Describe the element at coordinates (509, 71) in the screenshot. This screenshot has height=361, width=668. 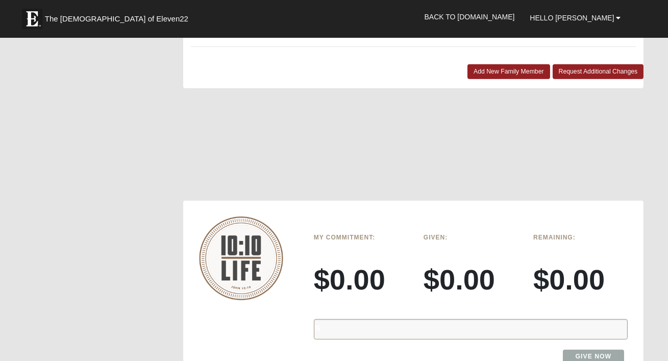
I see `a: Add New Family Member` at that location.